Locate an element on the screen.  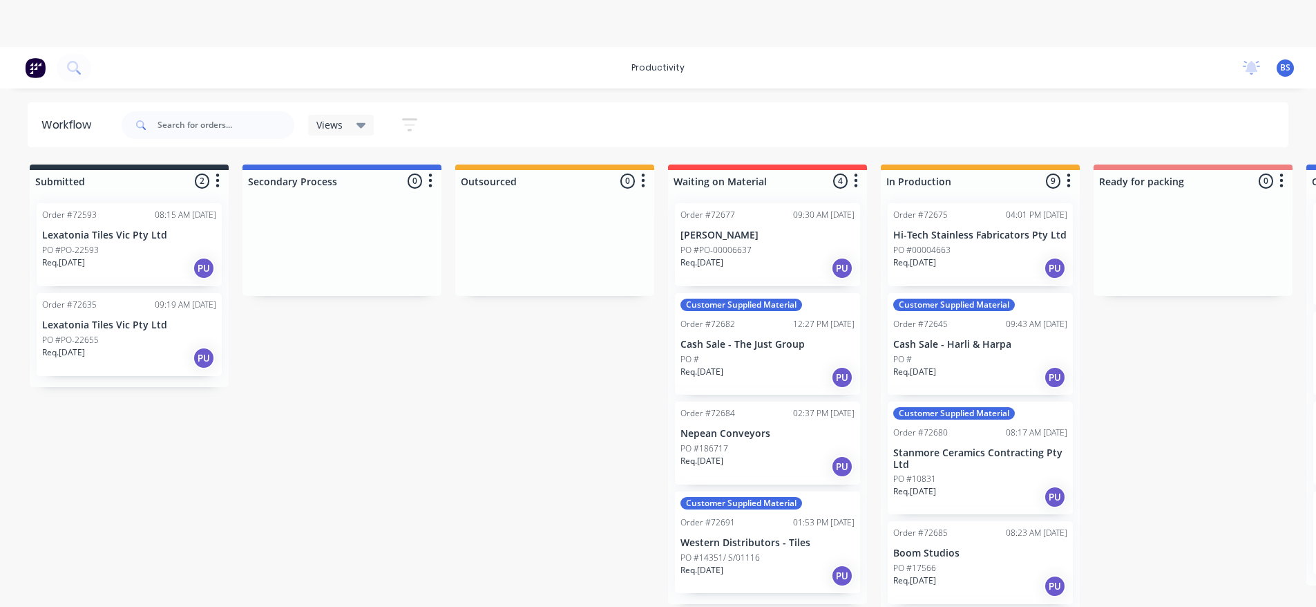
div: Order #72682 is located at coordinates (707, 324).